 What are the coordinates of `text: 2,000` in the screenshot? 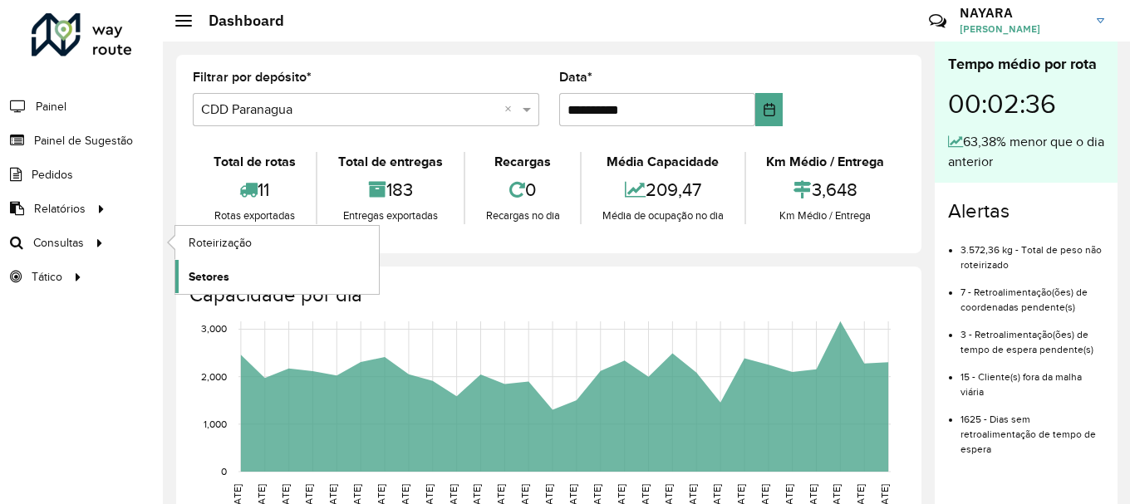 It's located at (214, 376).